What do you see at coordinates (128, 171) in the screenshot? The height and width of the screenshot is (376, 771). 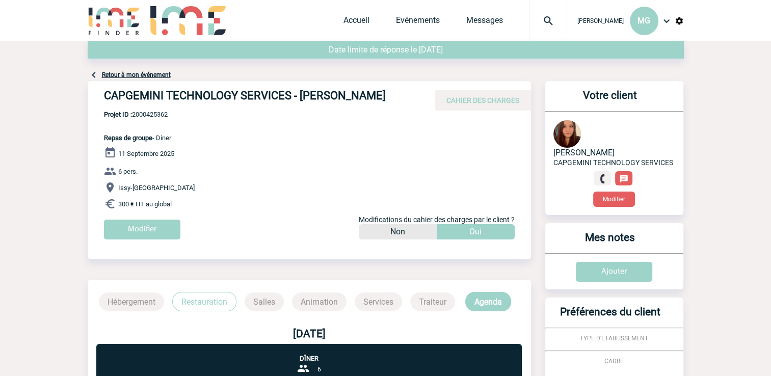 I see `span: 6 pers.` at bounding box center [128, 171].